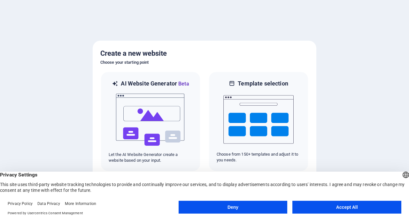  What do you see at coordinates (205, 53) in the screenshot?
I see `h5: Create a new website` at bounding box center [205, 53].